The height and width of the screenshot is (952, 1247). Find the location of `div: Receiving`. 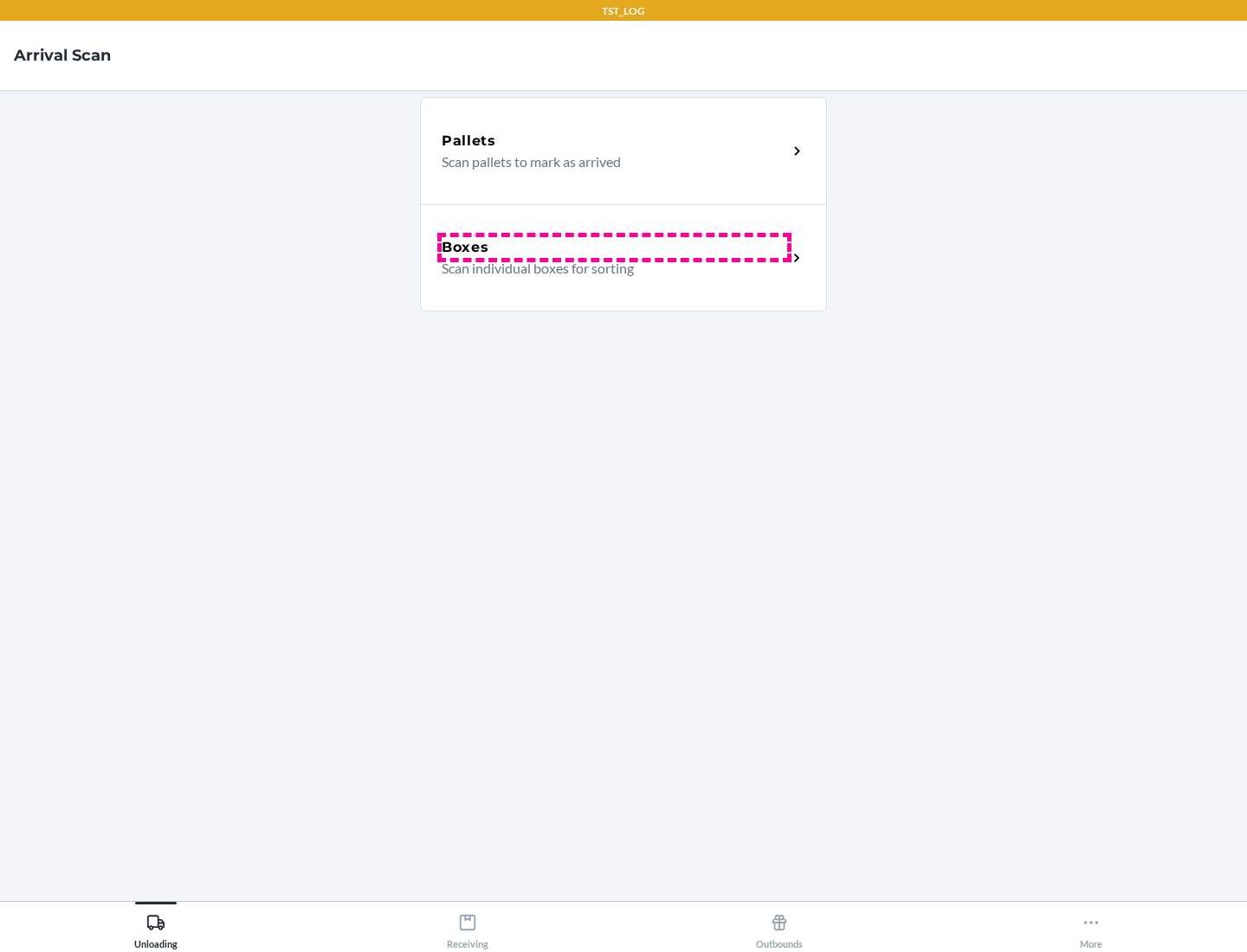

div: Receiving is located at coordinates (467, 928).